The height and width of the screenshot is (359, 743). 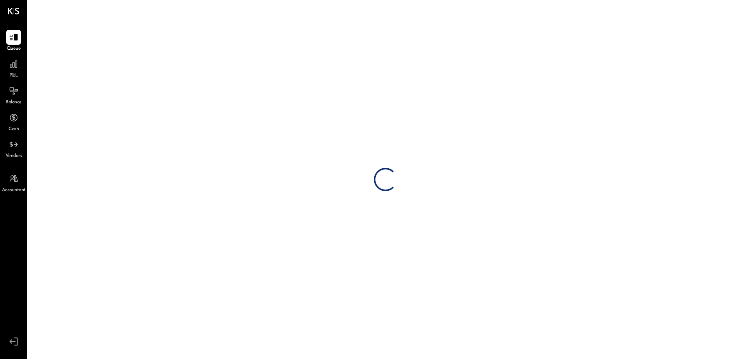 I want to click on span: P&L, so click(x=14, y=76).